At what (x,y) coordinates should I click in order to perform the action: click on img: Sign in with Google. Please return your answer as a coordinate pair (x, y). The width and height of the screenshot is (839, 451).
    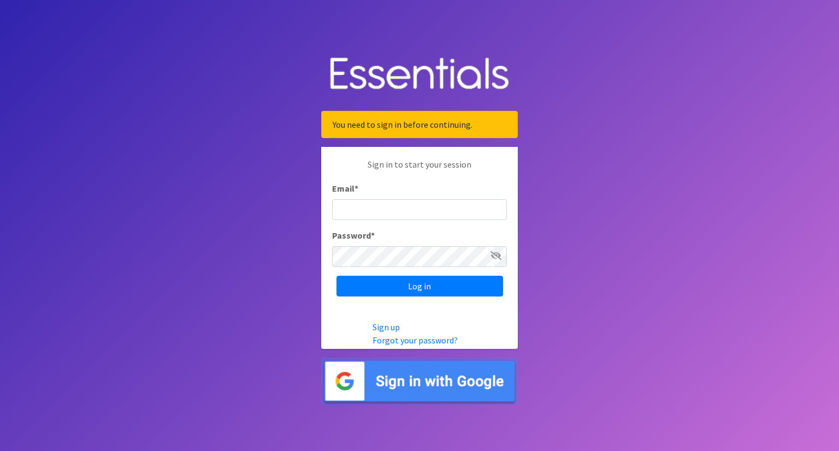
    Looking at the image, I should click on (419, 381).